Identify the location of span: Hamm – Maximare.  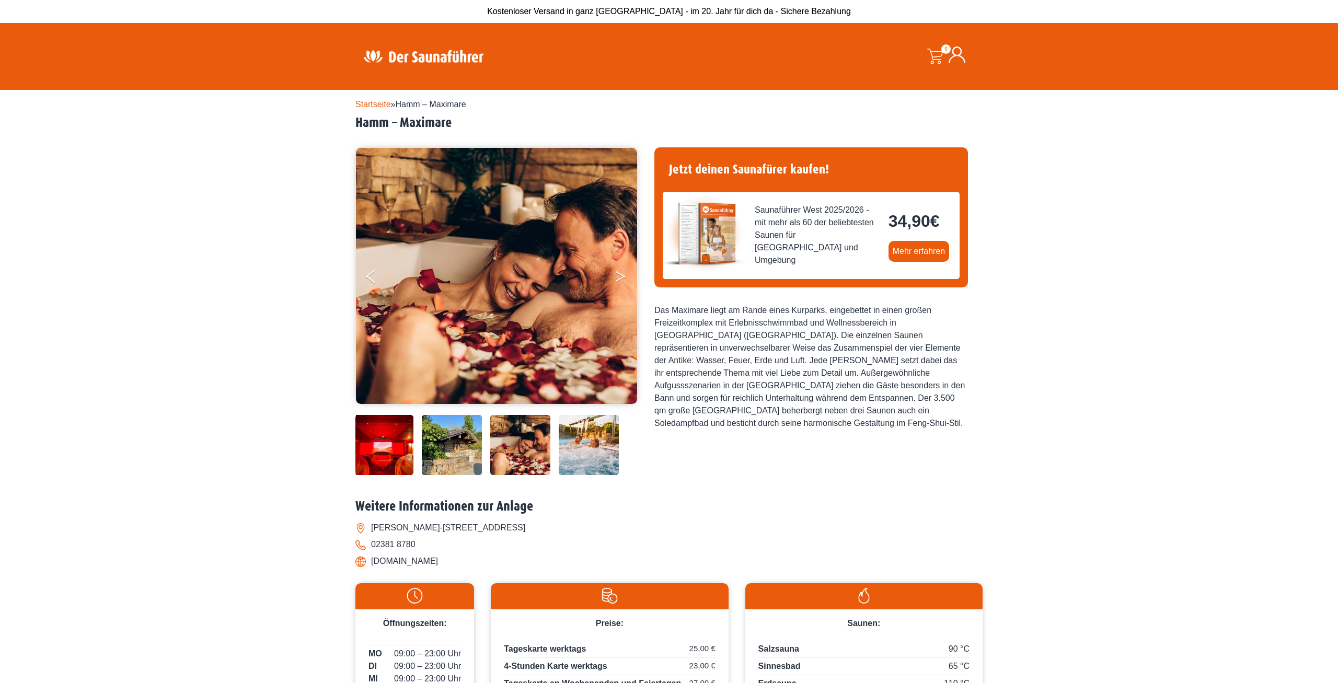
(431, 104).